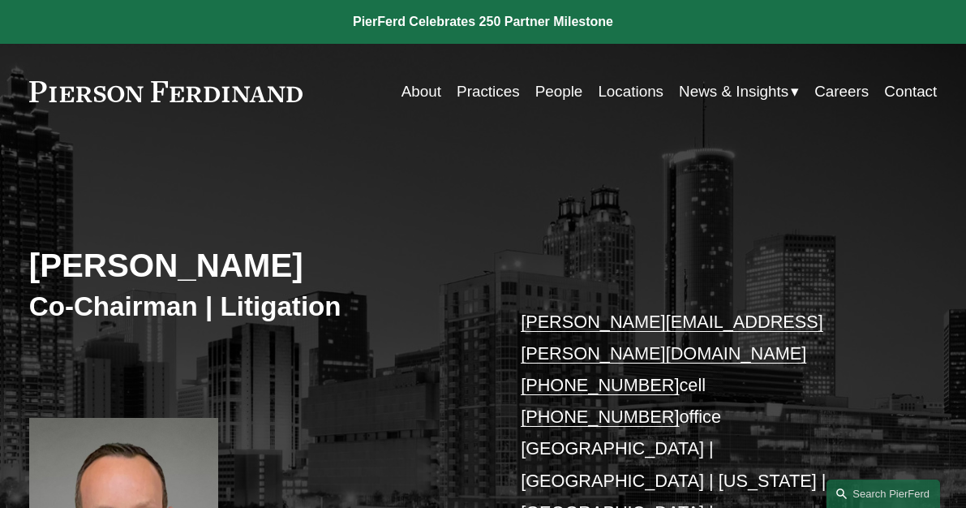 The image size is (966, 508). I want to click on a: folder dropdown, so click(739, 92).